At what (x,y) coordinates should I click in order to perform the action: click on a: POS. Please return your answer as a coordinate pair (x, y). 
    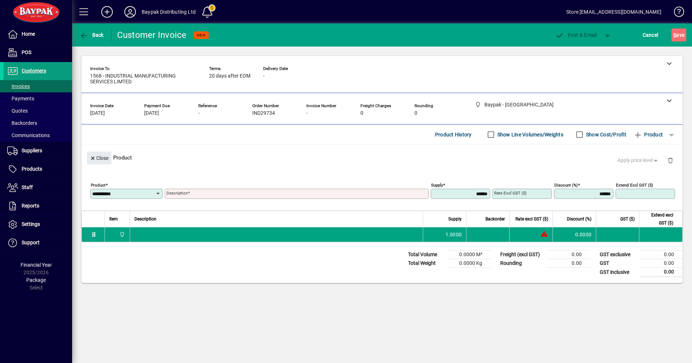
    Looking at the image, I should click on (38, 53).